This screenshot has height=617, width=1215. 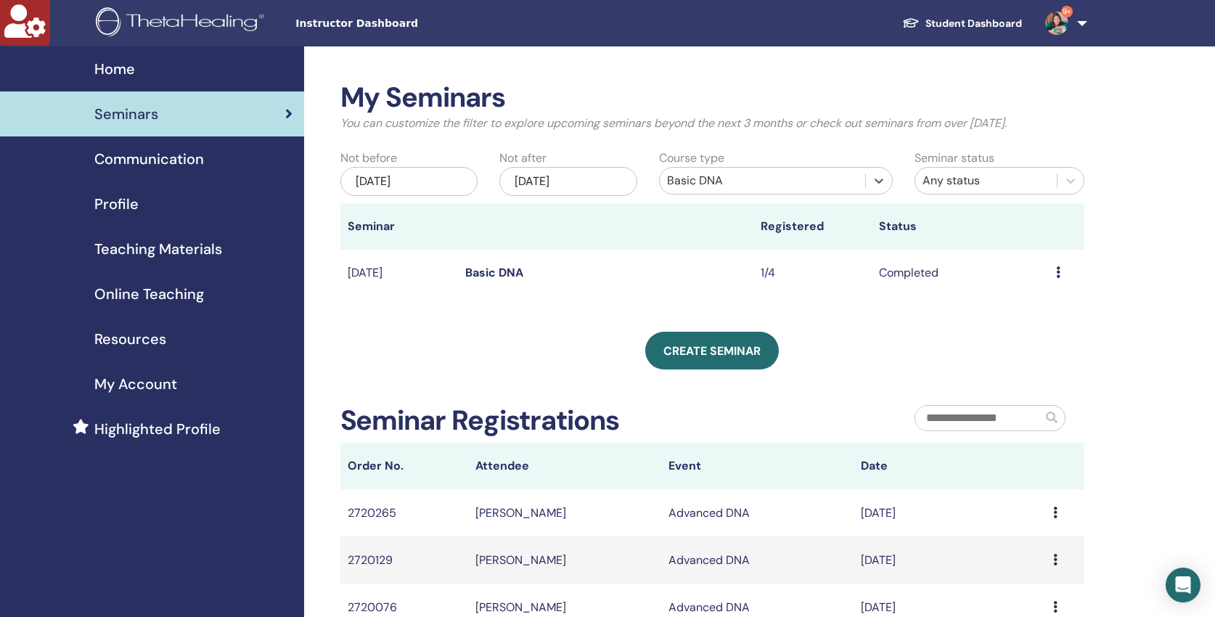 What do you see at coordinates (564, 466) in the screenshot?
I see `th: Attendee` at bounding box center [564, 466].